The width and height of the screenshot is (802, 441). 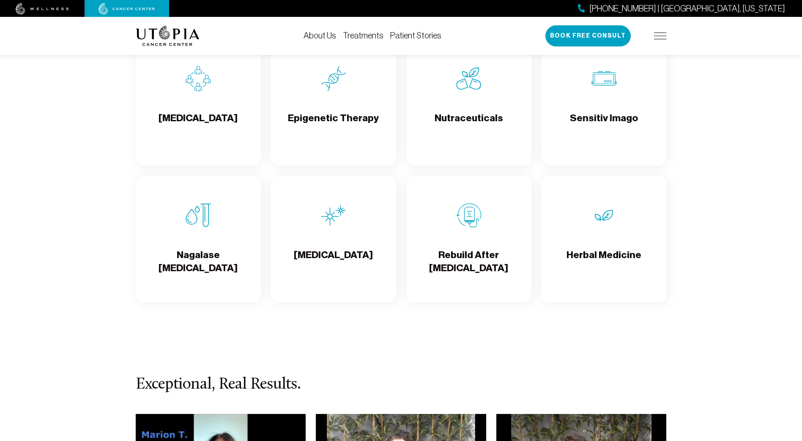 What do you see at coordinates (167, 36) in the screenshot?
I see `img: logo` at bounding box center [167, 36].